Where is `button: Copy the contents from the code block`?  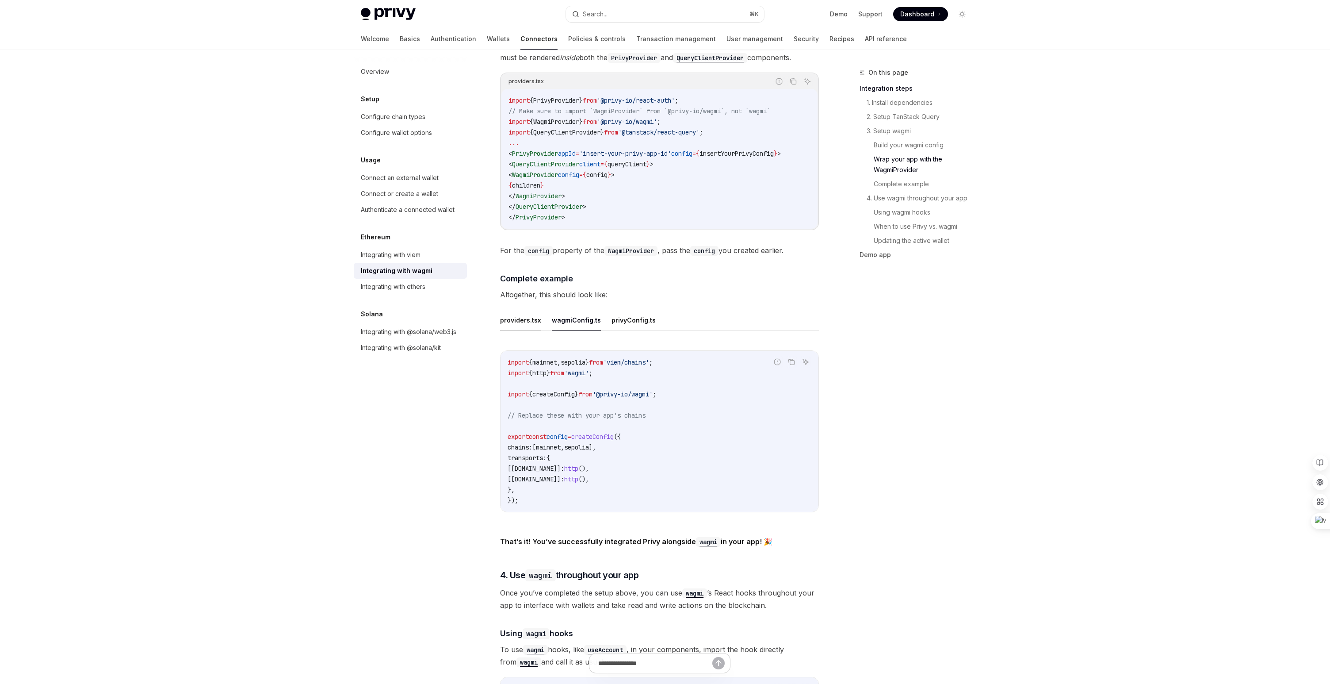 button: Copy the contents from the code block is located at coordinates (792, 362).